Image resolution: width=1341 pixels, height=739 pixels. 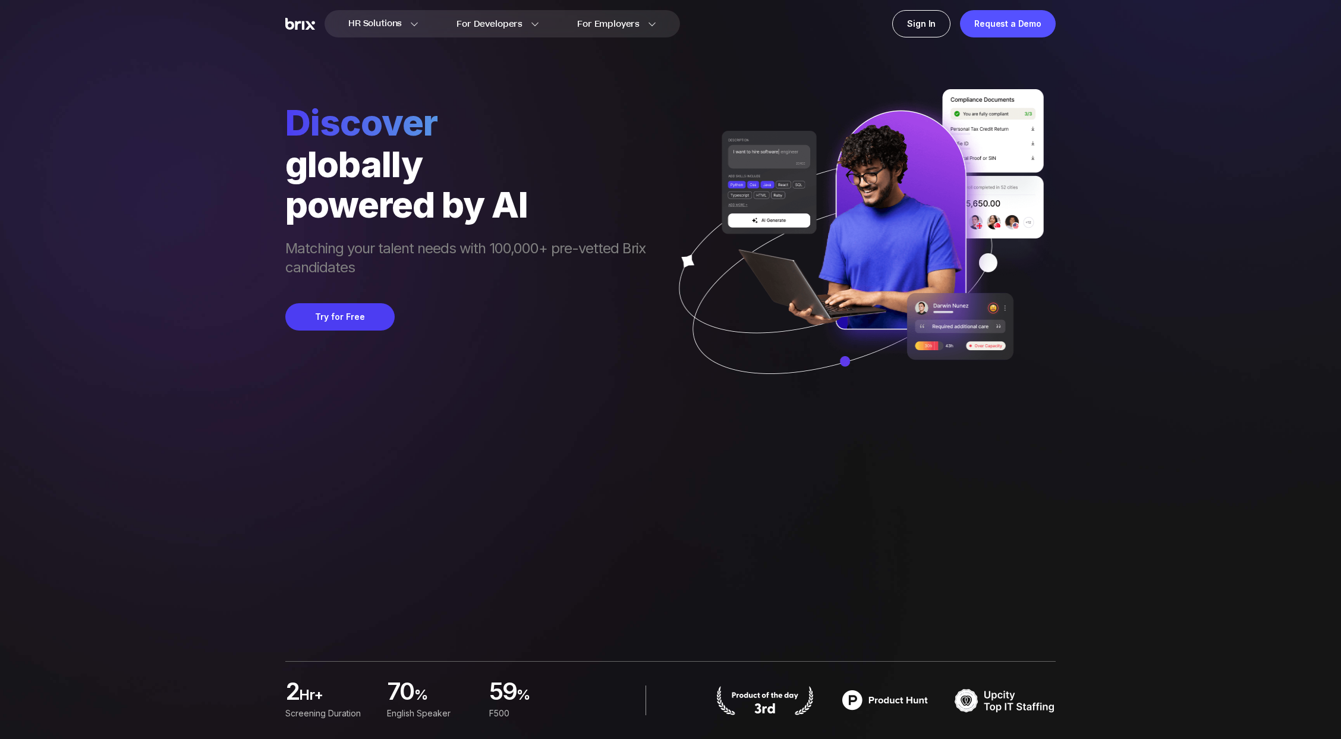 What do you see at coordinates (1008, 24) in the screenshot?
I see `div: Request a Demo` at bounding box center [1008, 24].